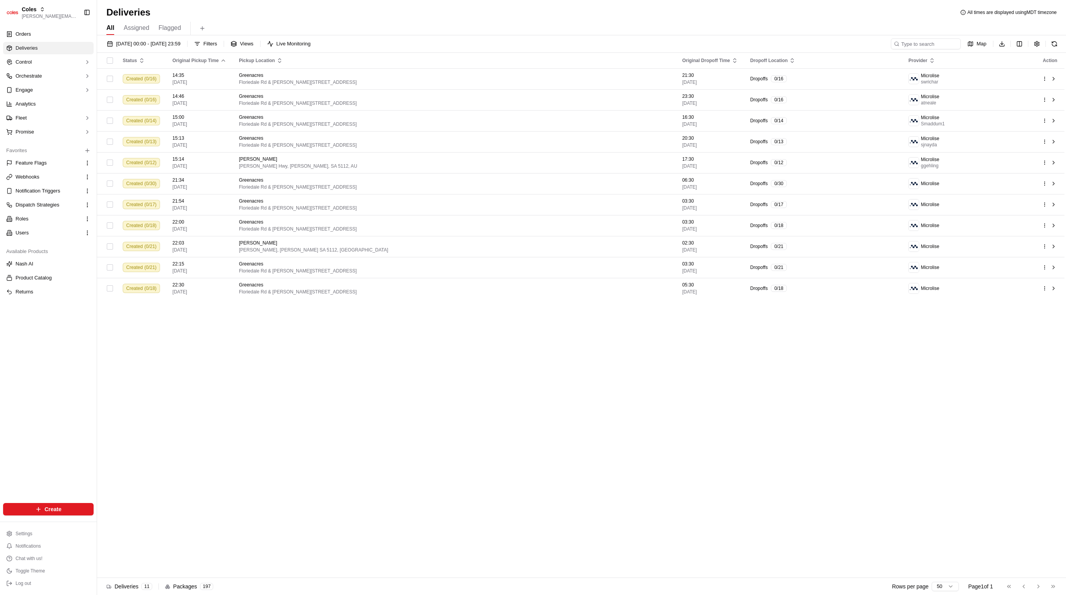  What do you see at coordinates (43, 219) in the screenshot?
I see `a: Roles` at bounding box center [43, 219].